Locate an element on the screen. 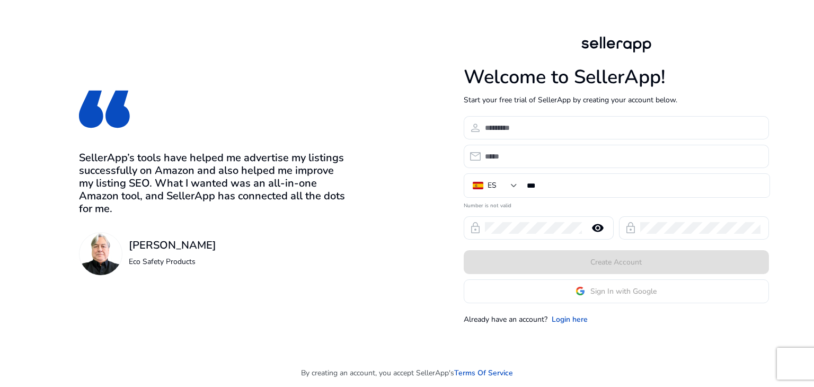  a: Terms Of Service is located at coordinates (483, 372).